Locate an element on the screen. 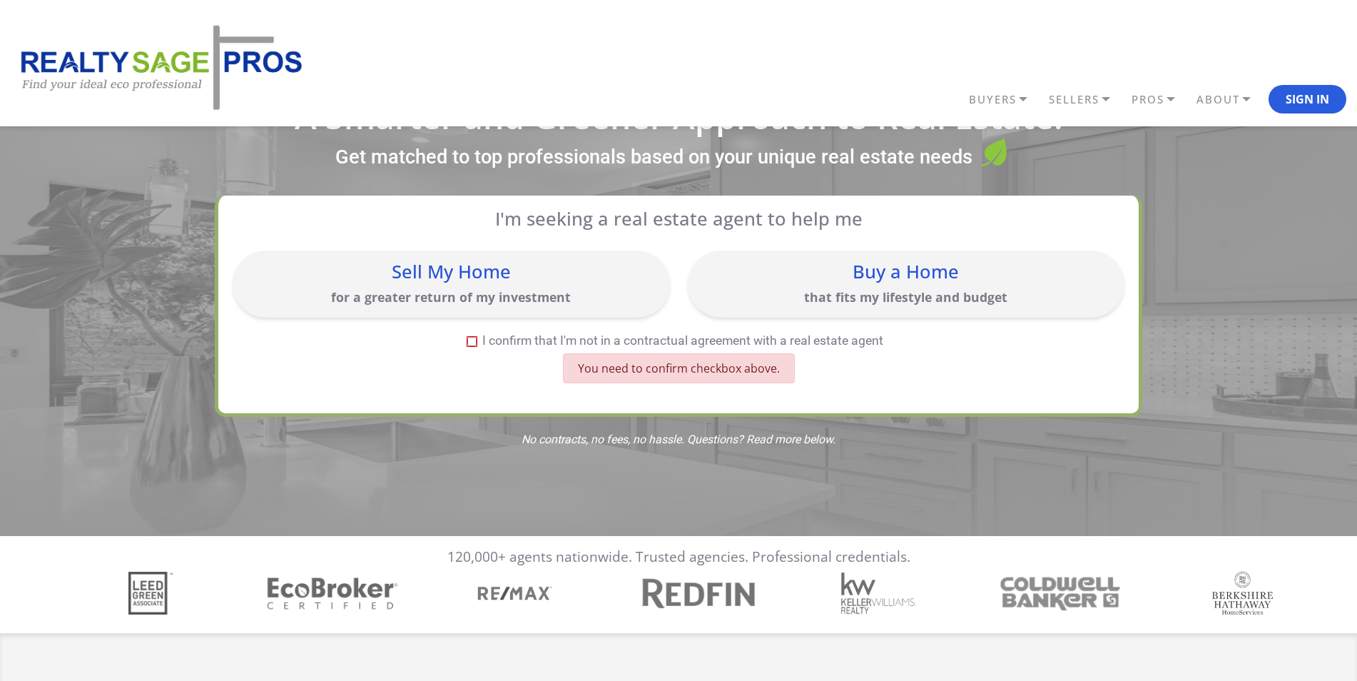  p: that fits my lifestyle and budget is located at coordinates (906, 297).